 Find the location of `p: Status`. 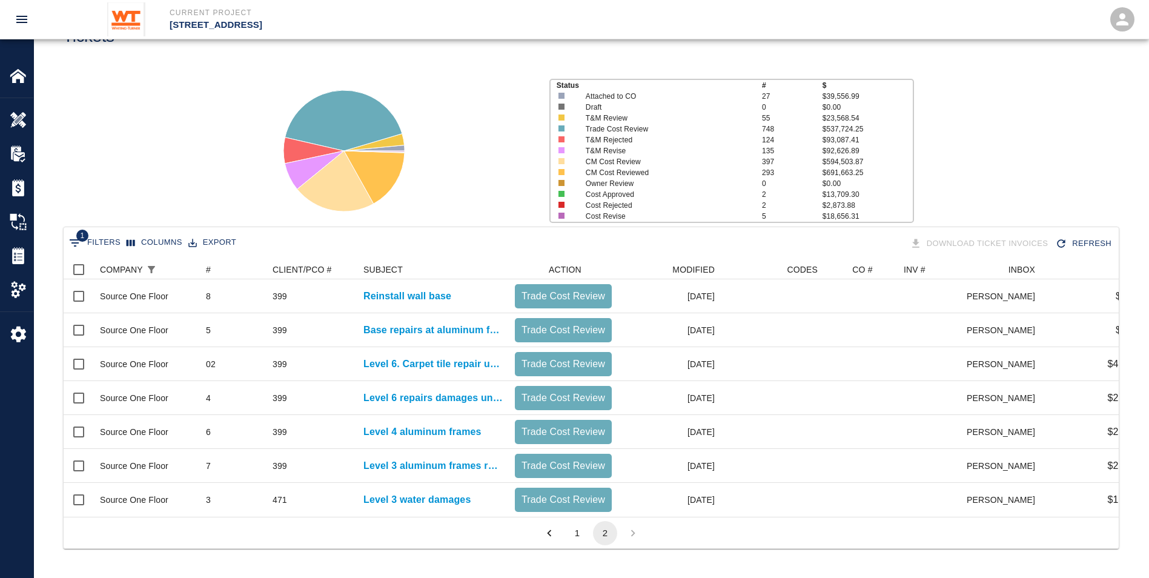

p: Status is located at coordinates (659, 85).